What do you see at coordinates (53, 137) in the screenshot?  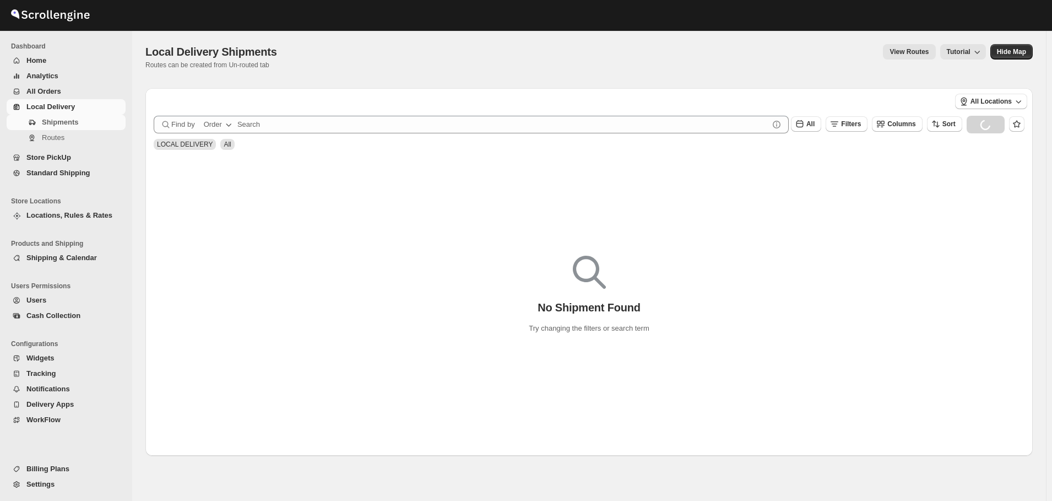 I see `span: Routes` at bounding box center [53, 137].